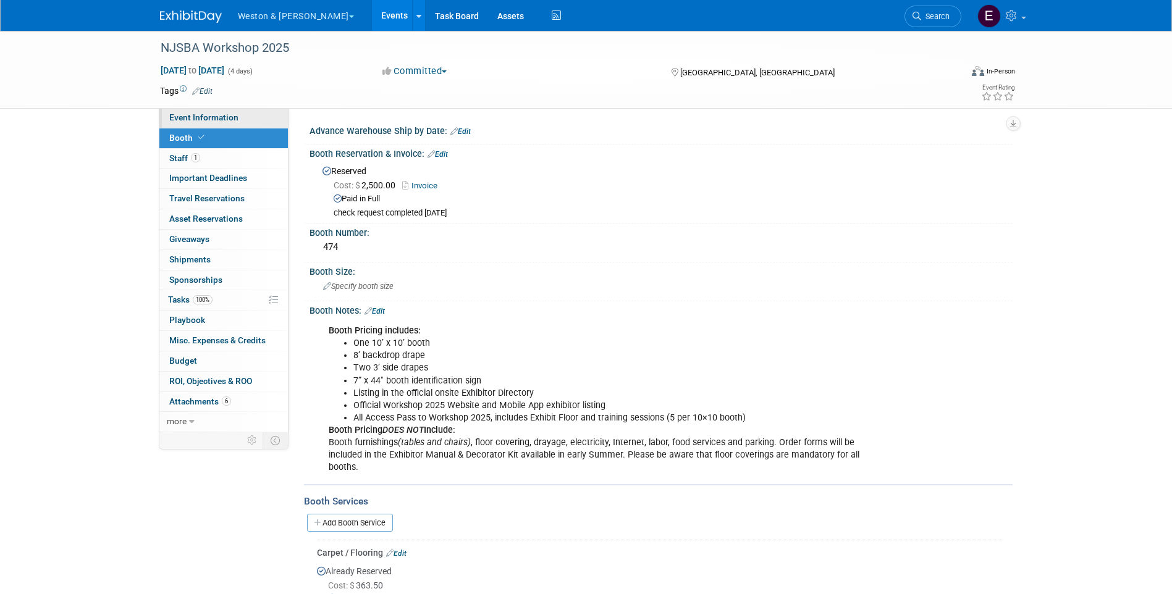 The height and width of the screenshot is (594, 1172). What do you see at coordinates (224, 118) in the screenshot?
I see `a: Event Information` at bounding box center [224, 118].